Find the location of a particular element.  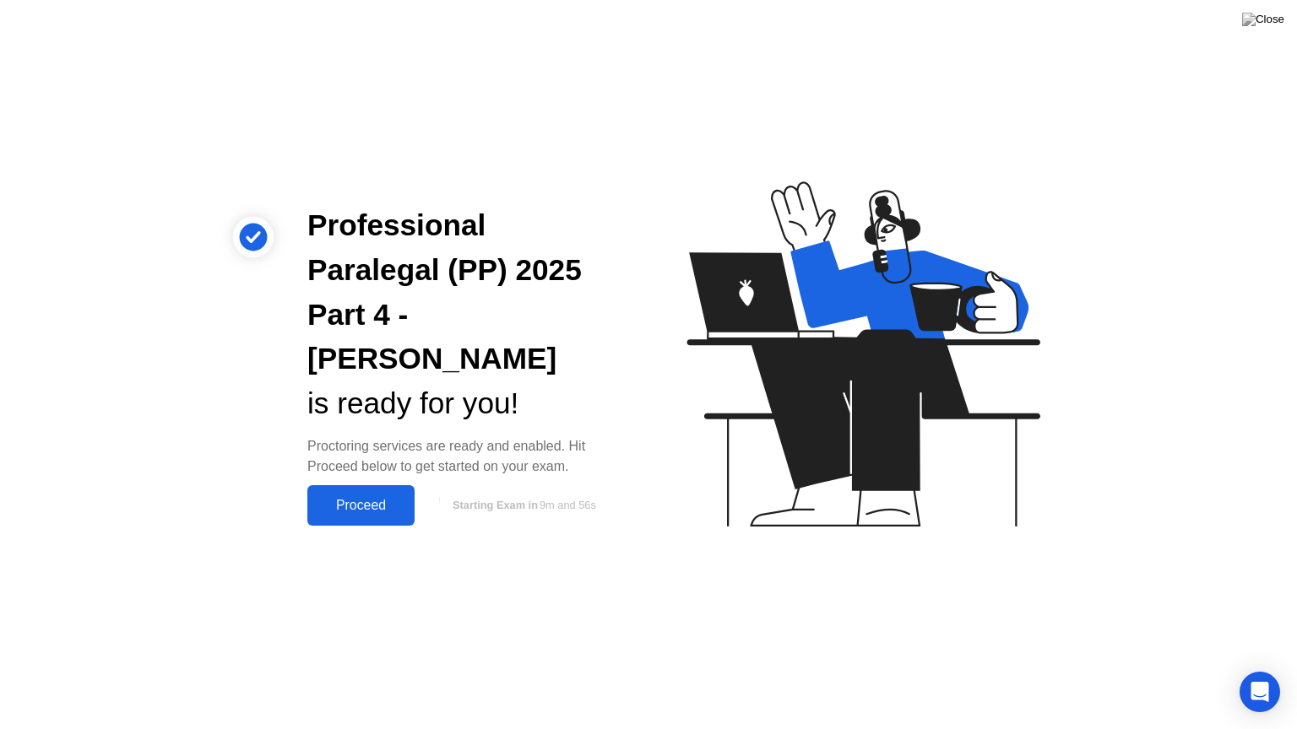

div: Open Intercom Messenger is located at coordinates (1260, 692).